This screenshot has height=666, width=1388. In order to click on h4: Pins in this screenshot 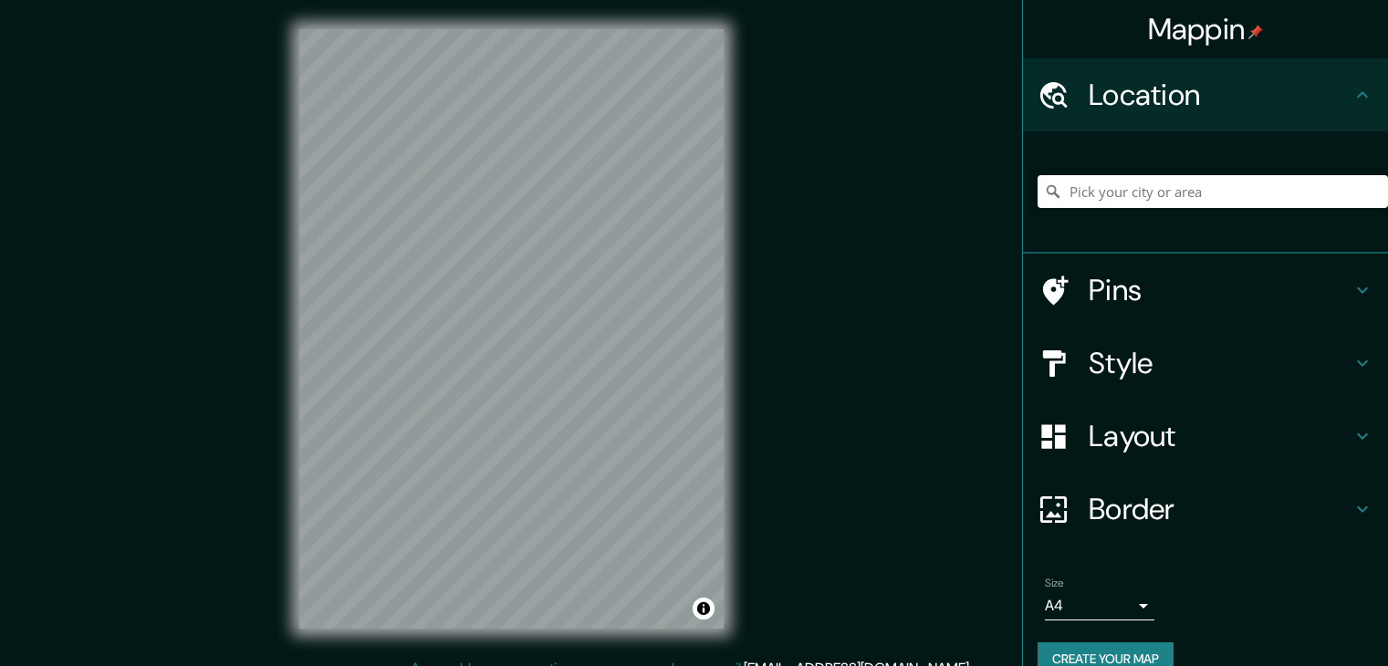, I will do `click(1220, 290)`.